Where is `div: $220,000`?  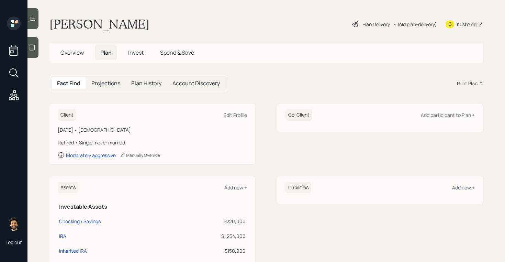
div: $220,000 is located at coordinates (210, 221).